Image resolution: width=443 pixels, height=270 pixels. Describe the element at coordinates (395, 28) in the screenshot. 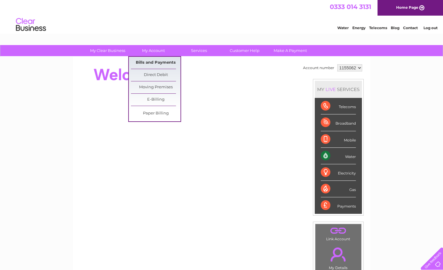

I see `a: Blog` at that location.